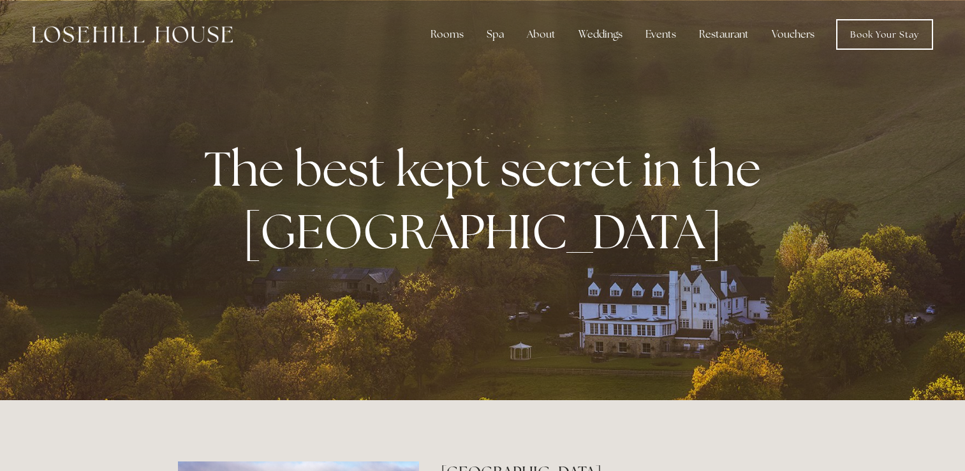  I want to click on img: Losehill House, so click(132, 34).